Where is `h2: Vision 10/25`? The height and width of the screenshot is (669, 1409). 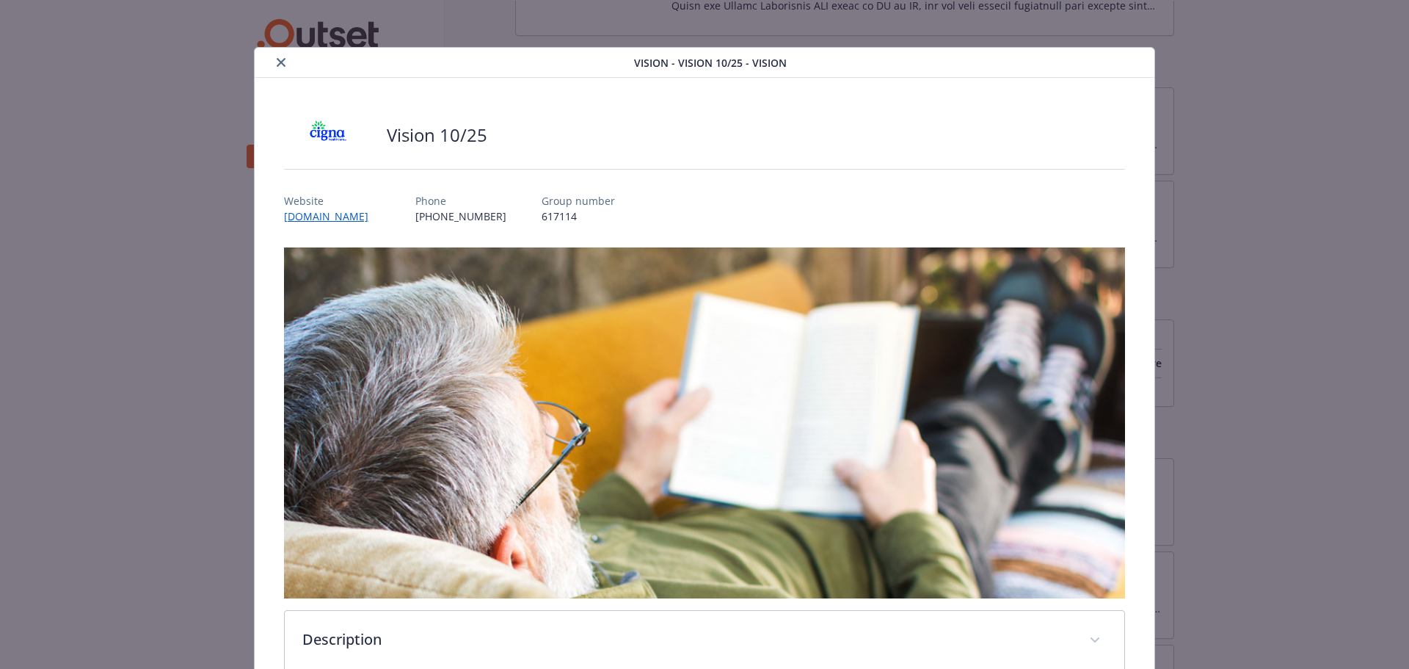
h2: Vision 10/25 is located at coordinates (437, 135).